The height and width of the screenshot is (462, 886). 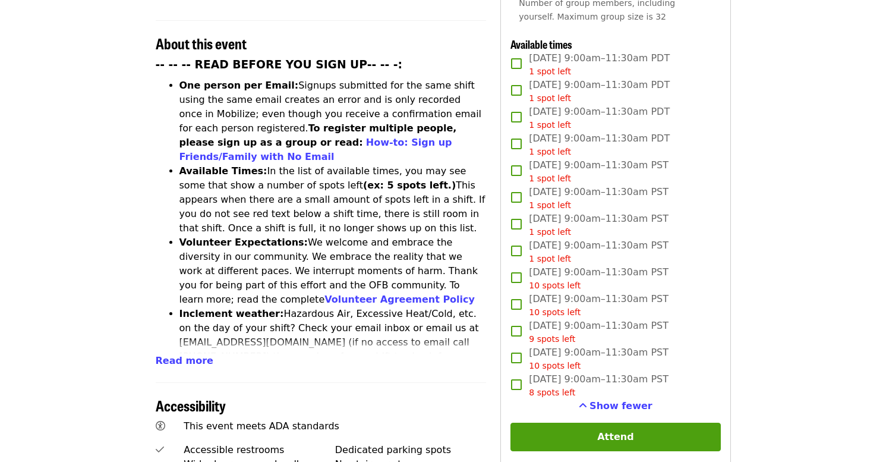 I want to click on strong: Available Times:, so click(x=223, y=170).